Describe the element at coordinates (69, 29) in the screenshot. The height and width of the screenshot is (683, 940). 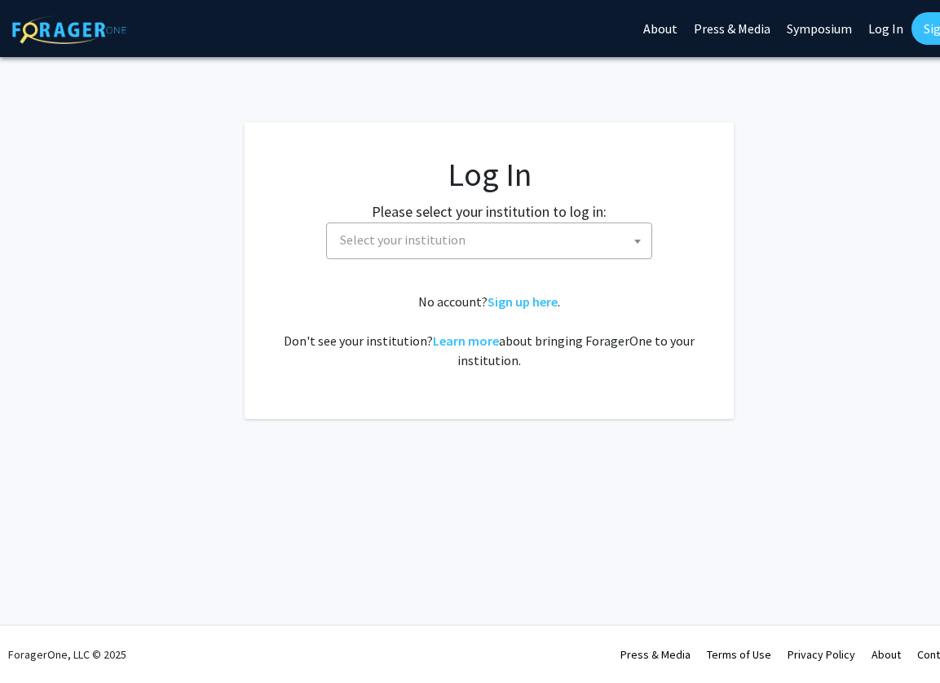
I see `img: ForagerOne Logo` at that location.